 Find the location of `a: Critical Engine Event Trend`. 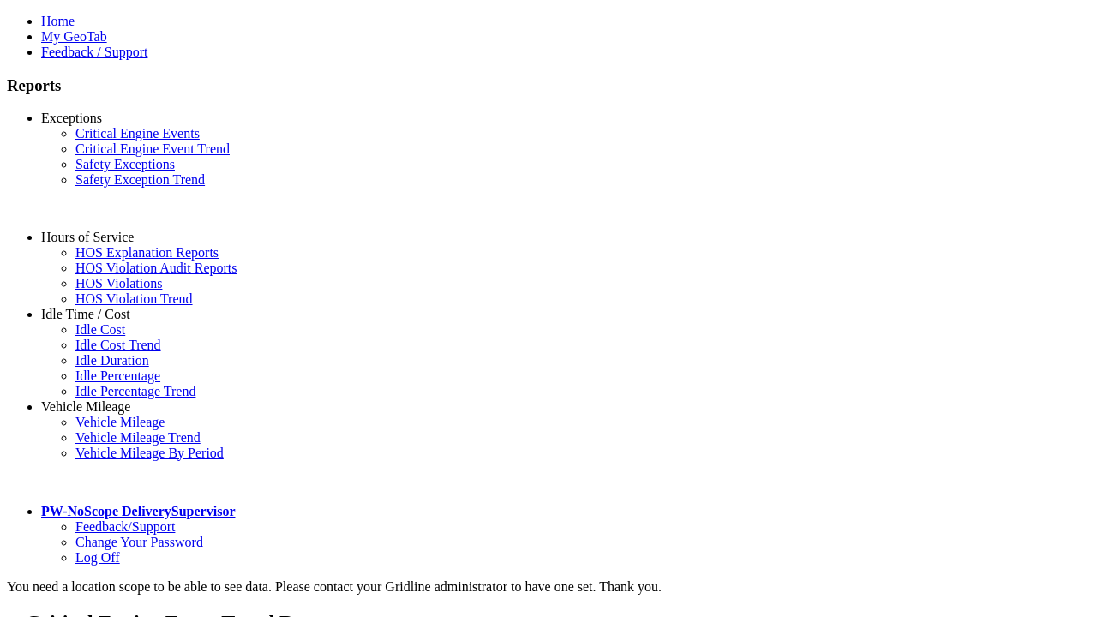

a: Critical Engine Event Trend is located at coordinates (153, 148).